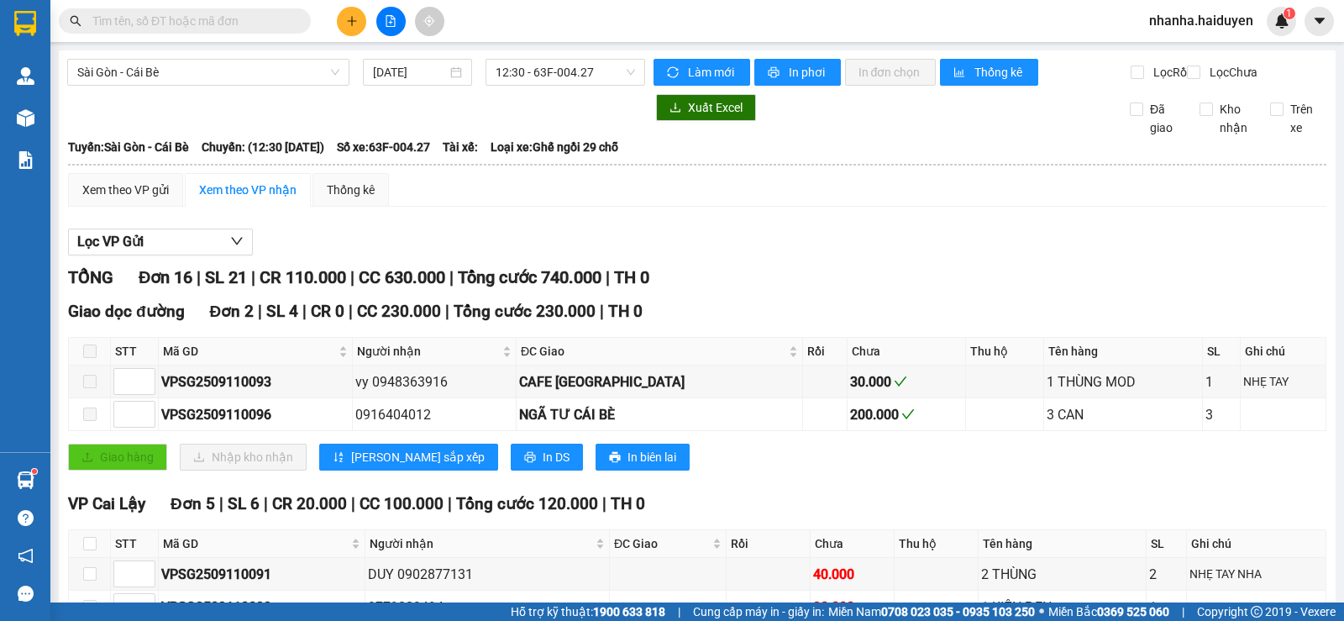 Image resolution: width=1344 pixels, height=621 pixels. I want to click on div: vy 0948363916, so click(434, 381).